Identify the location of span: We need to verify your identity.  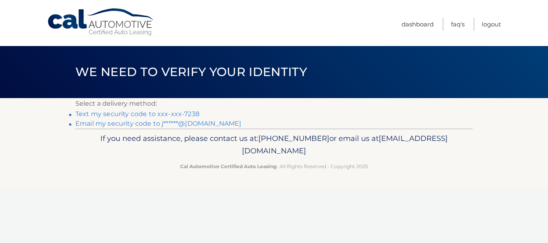
(191, 72).